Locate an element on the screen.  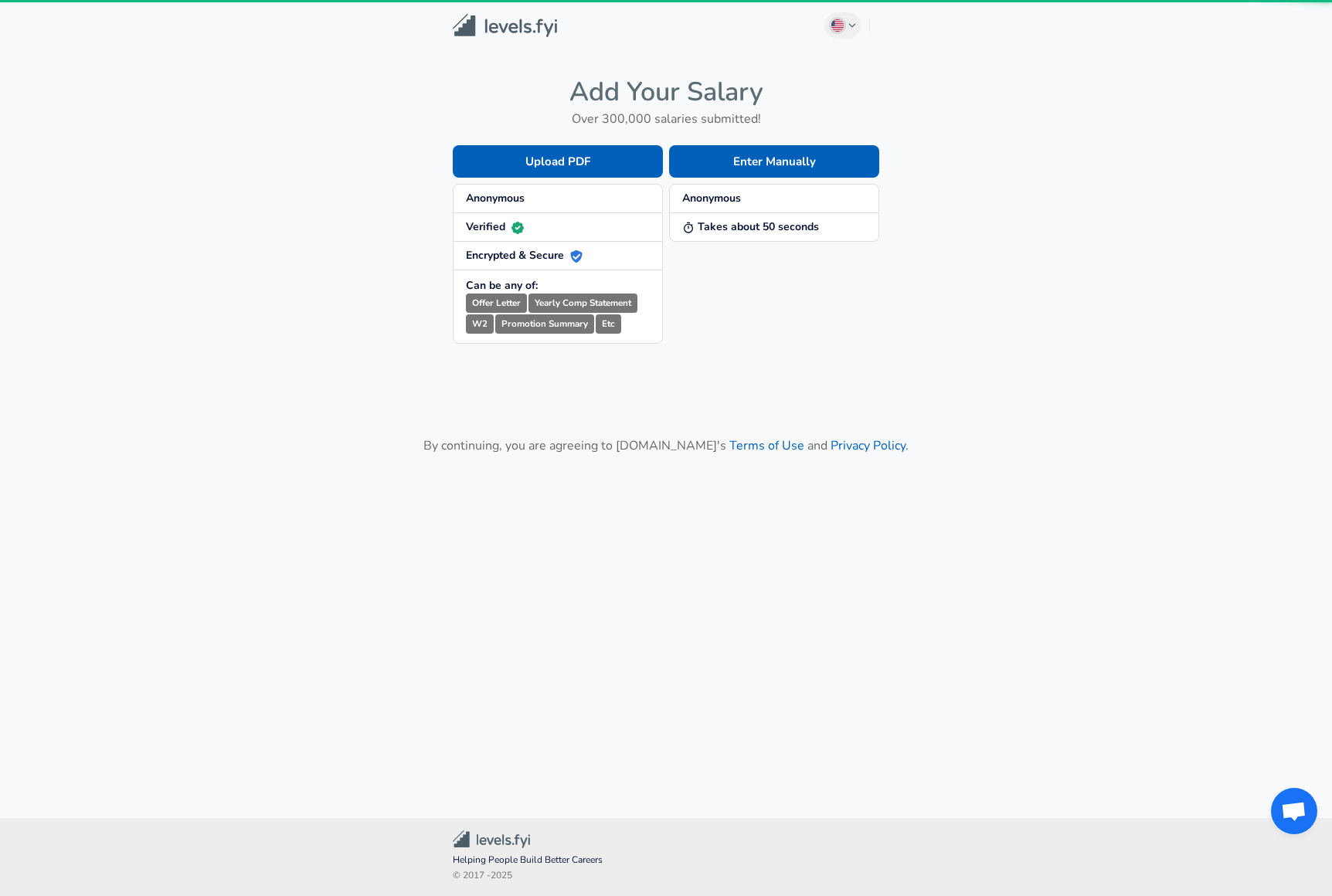
img: Levels.fyi Community is located at coordinates (492, 839).